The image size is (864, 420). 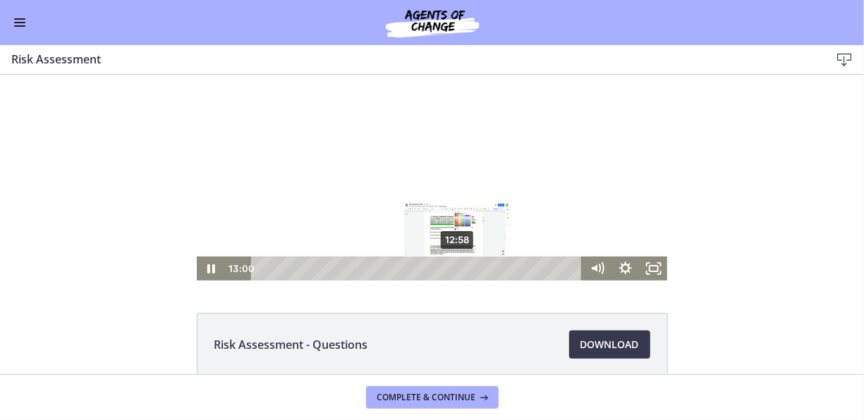 I want to click on button: Show settings menu, so click(x=625, y=225).